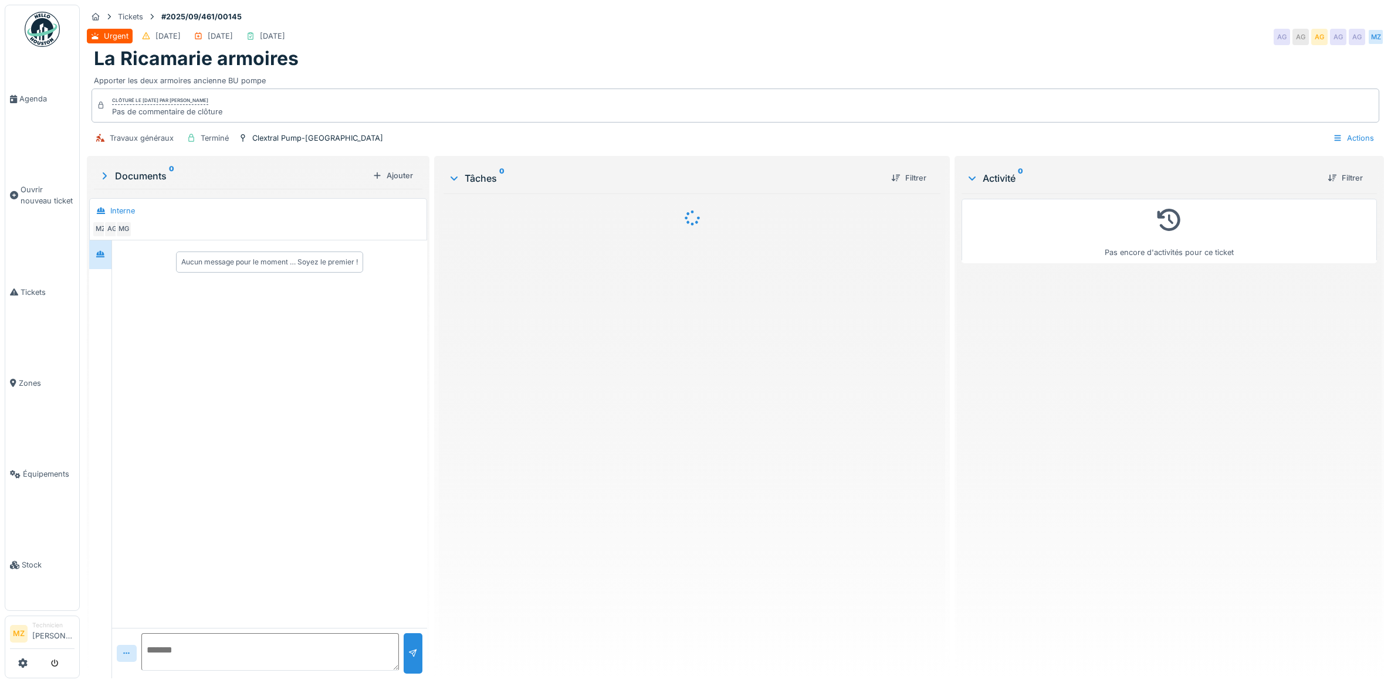  What do you see at coordinates (48, 565) in the screenshot?
I see `span: Stock` at bounding box center [48, 565].